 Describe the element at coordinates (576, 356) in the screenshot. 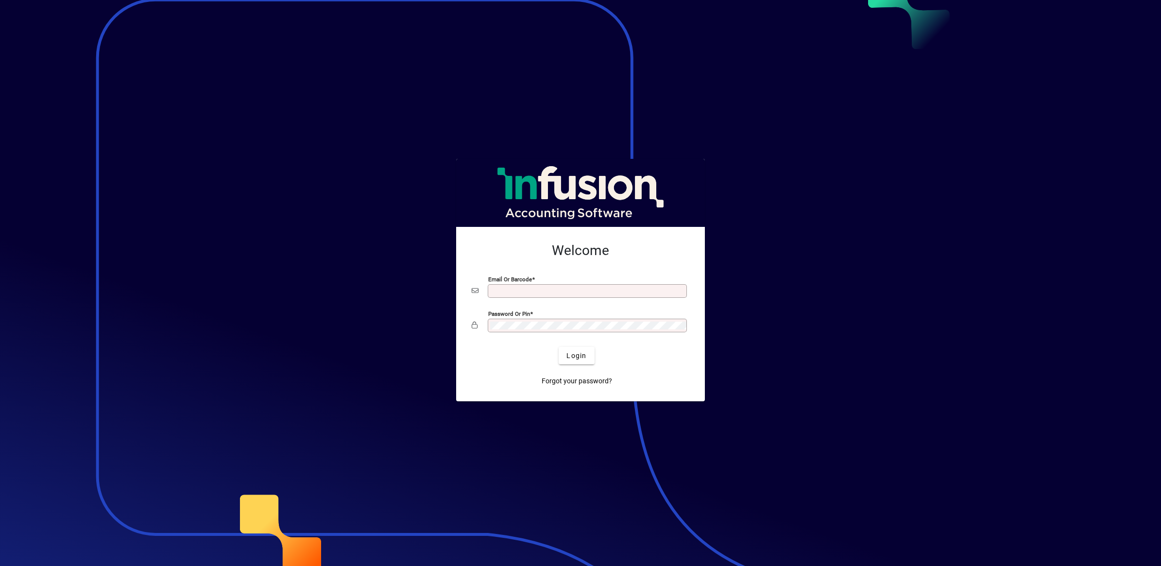

I see `button: Login` at that location.